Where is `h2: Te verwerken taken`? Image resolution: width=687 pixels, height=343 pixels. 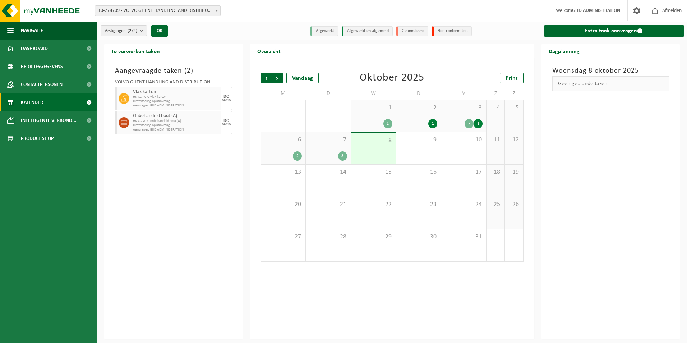
h2: Te verwerken taken is located at coordinates (135, 51).